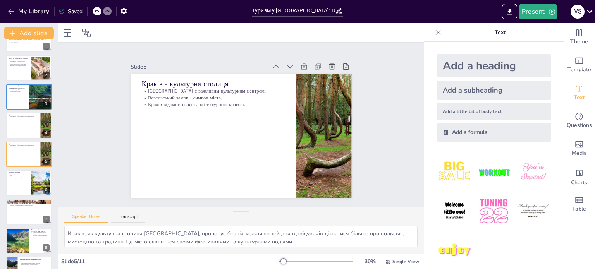  I want to click on p: Країна має чудові природні пейзажі., so click(19, 65).